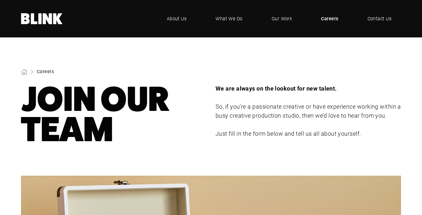 The width and height of the screenshot is (422, 215). Describe the element at coordinates (380, 19) in the screenshot. I see `a: Contact Us` at that location.